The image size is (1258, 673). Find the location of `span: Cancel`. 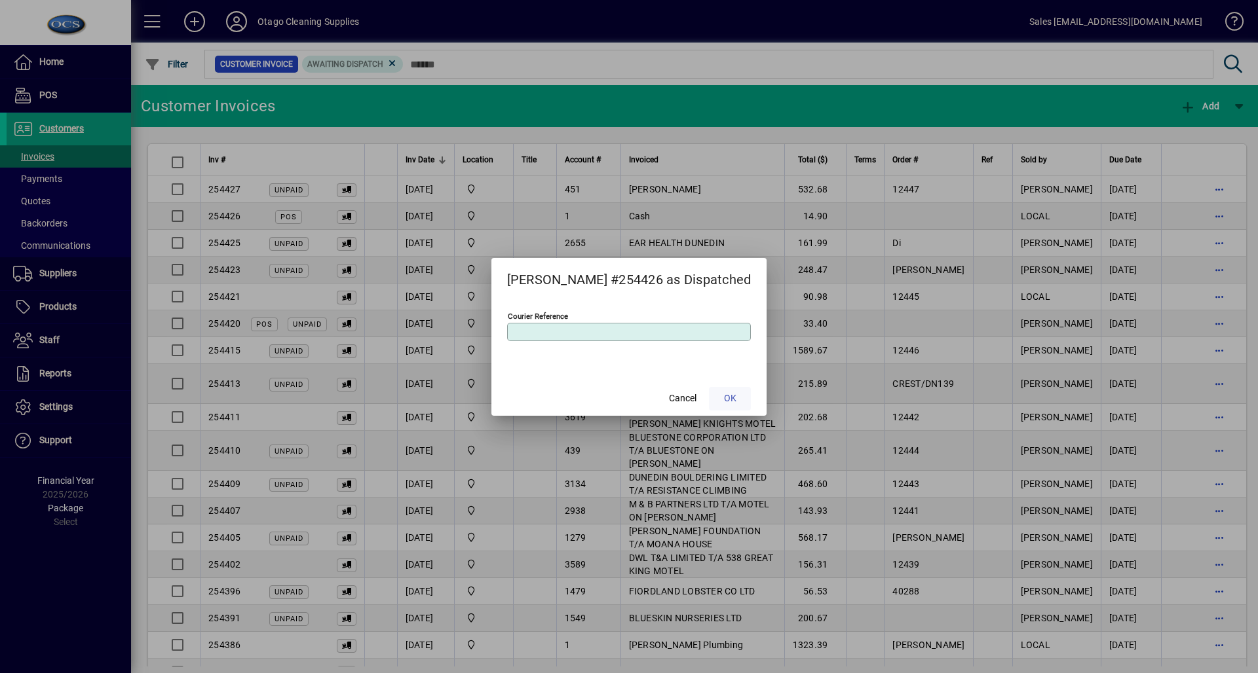

span: Cancel is located at coordinates (683, 398).